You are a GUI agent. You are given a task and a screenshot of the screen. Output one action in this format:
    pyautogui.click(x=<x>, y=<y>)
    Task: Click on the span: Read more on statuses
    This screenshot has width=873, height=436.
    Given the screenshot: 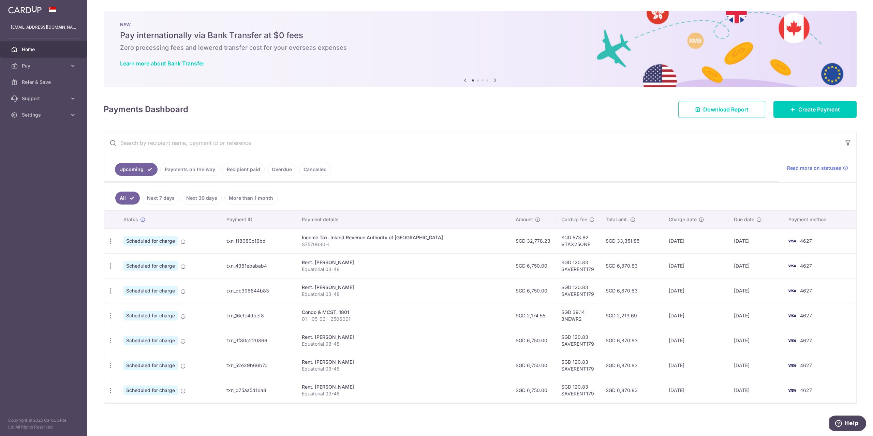 What is the action you would take?
    pyautogui.click(x=814, y=168)
    